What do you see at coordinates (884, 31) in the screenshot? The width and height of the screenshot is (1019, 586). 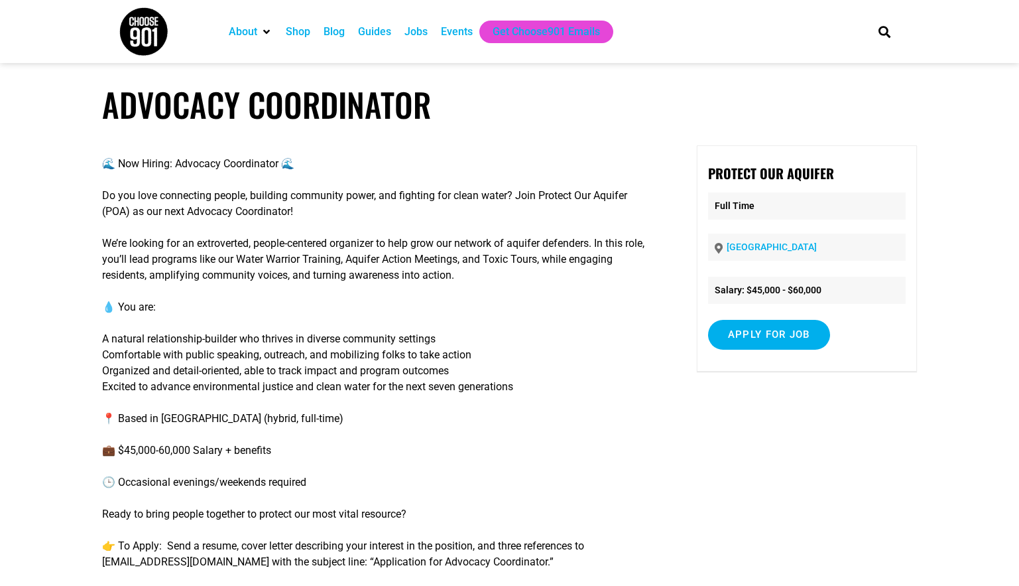 I see `div: Search` at bounding box center [884, 31].